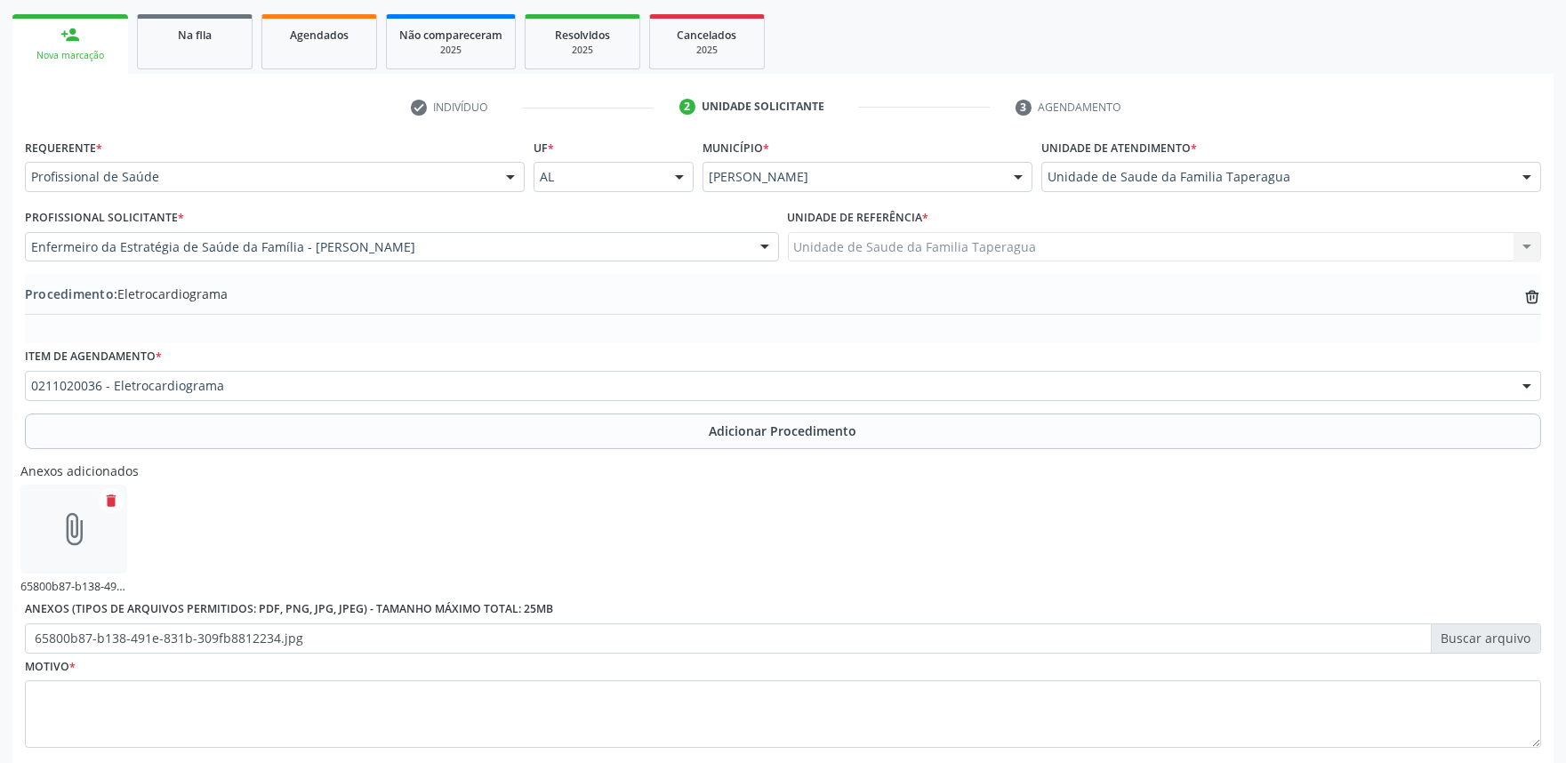 Image resolution: width=1566 pixels, height=763 pixels. What do you see at coordinates (763, 107) in the screenshot?
I see `div: Unidade solicitante` at bounding box center [763, 107].